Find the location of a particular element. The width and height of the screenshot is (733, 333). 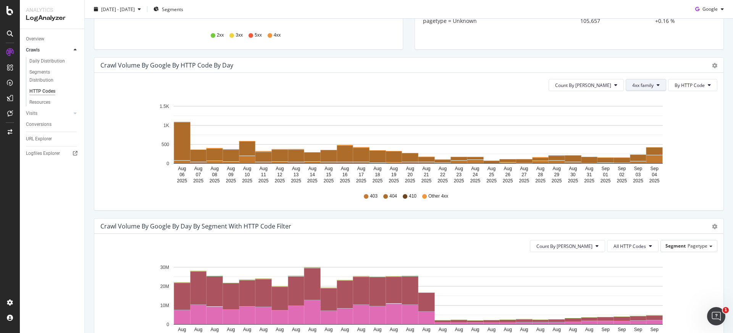

a: Resources is located at coordinates (54, 102).